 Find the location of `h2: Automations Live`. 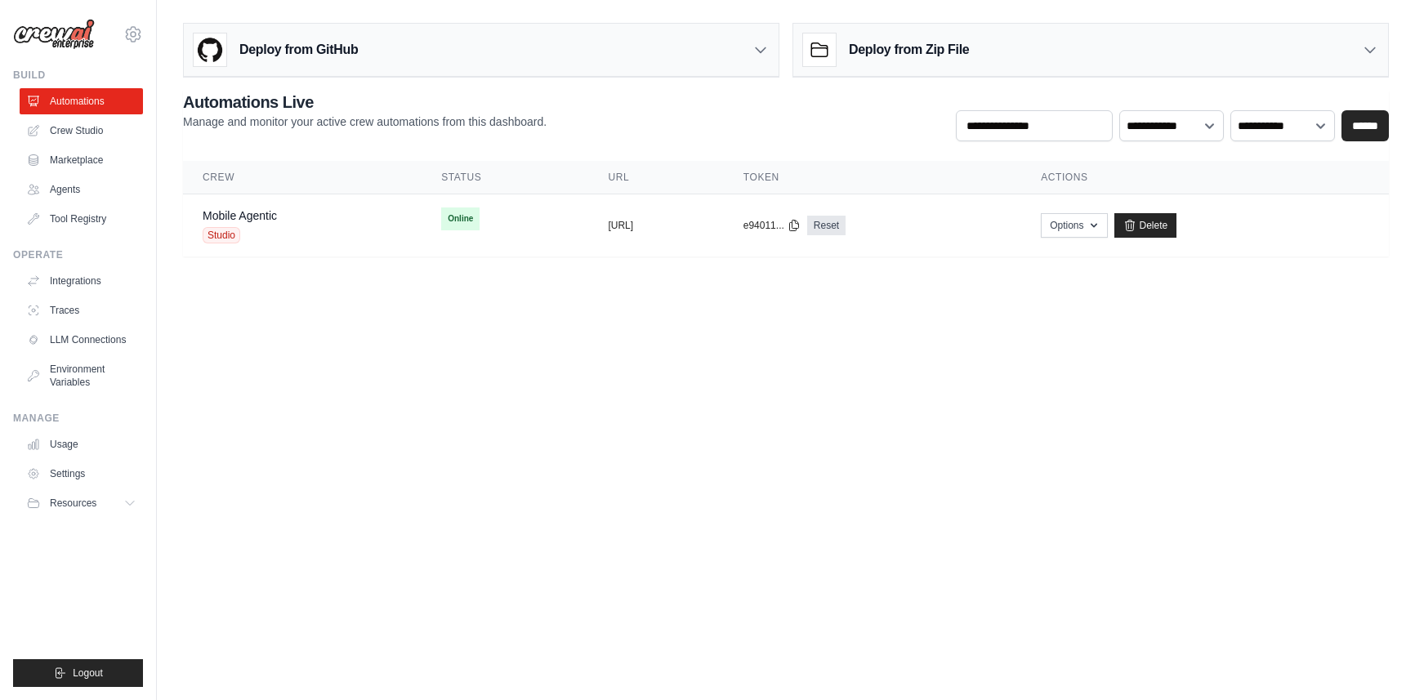

h2: Automations Live is located at coordinates (364, 102).